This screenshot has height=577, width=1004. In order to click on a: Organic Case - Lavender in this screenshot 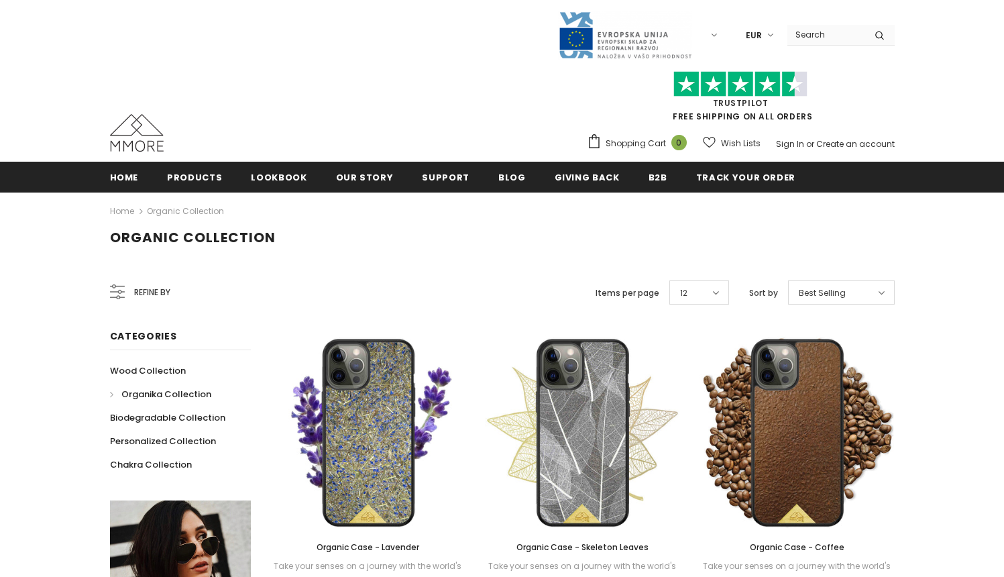, I will do `click(368, 547)`.